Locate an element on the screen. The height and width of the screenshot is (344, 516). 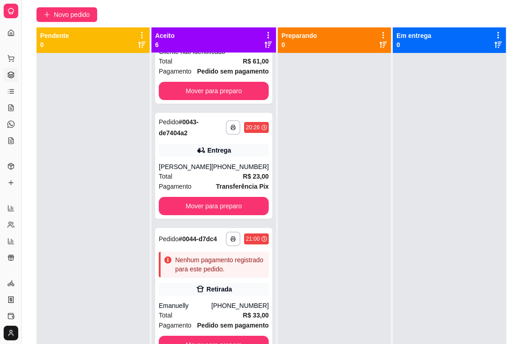
p: Em entrega is located at coordinates (414, 36).